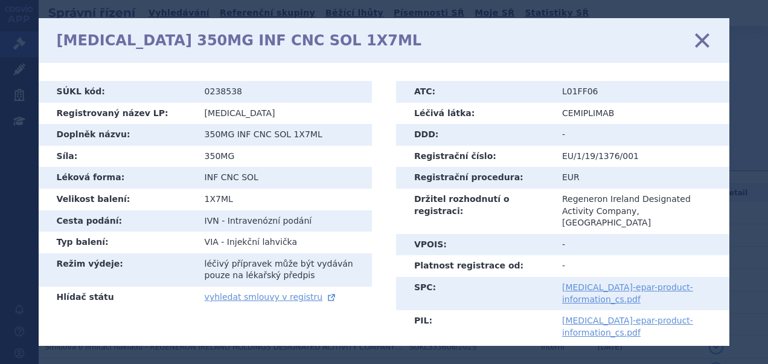  What do you see at coordinates (117, 297) in the screenshot?
I see `th: Hlídač státu` at bounding box center [117, 297].